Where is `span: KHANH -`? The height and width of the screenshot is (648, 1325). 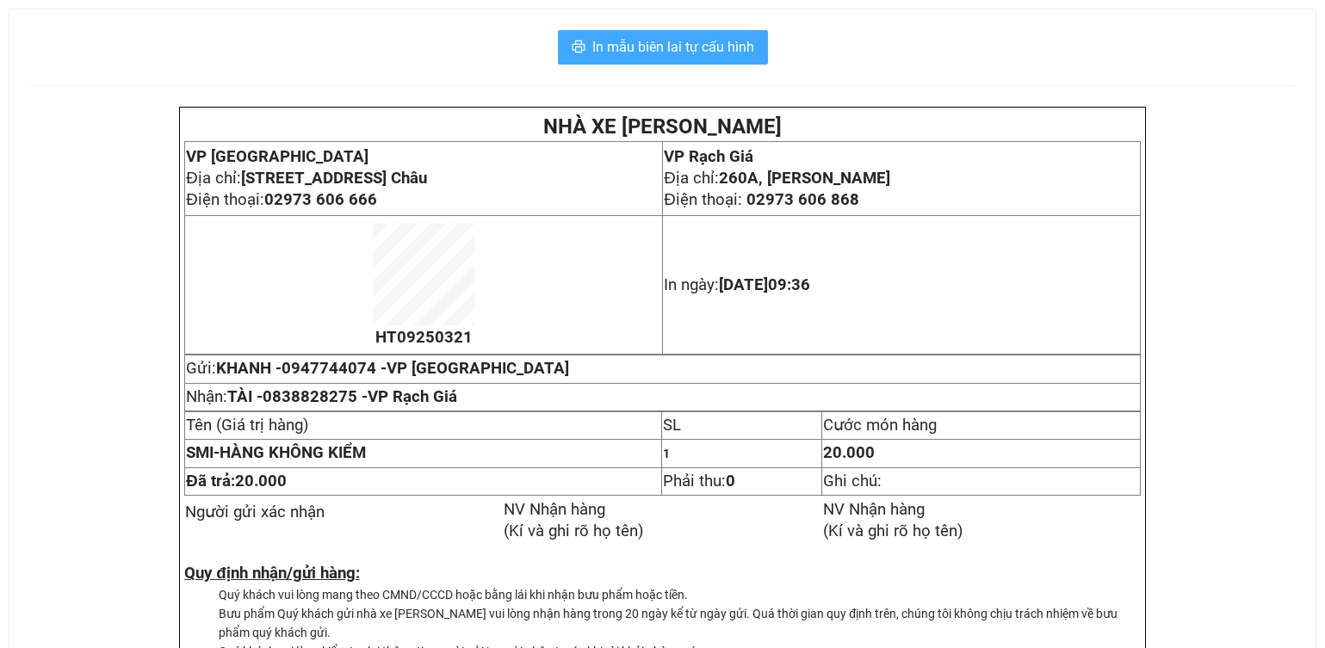
span: KHANH - is located at coordinates (393, 368).